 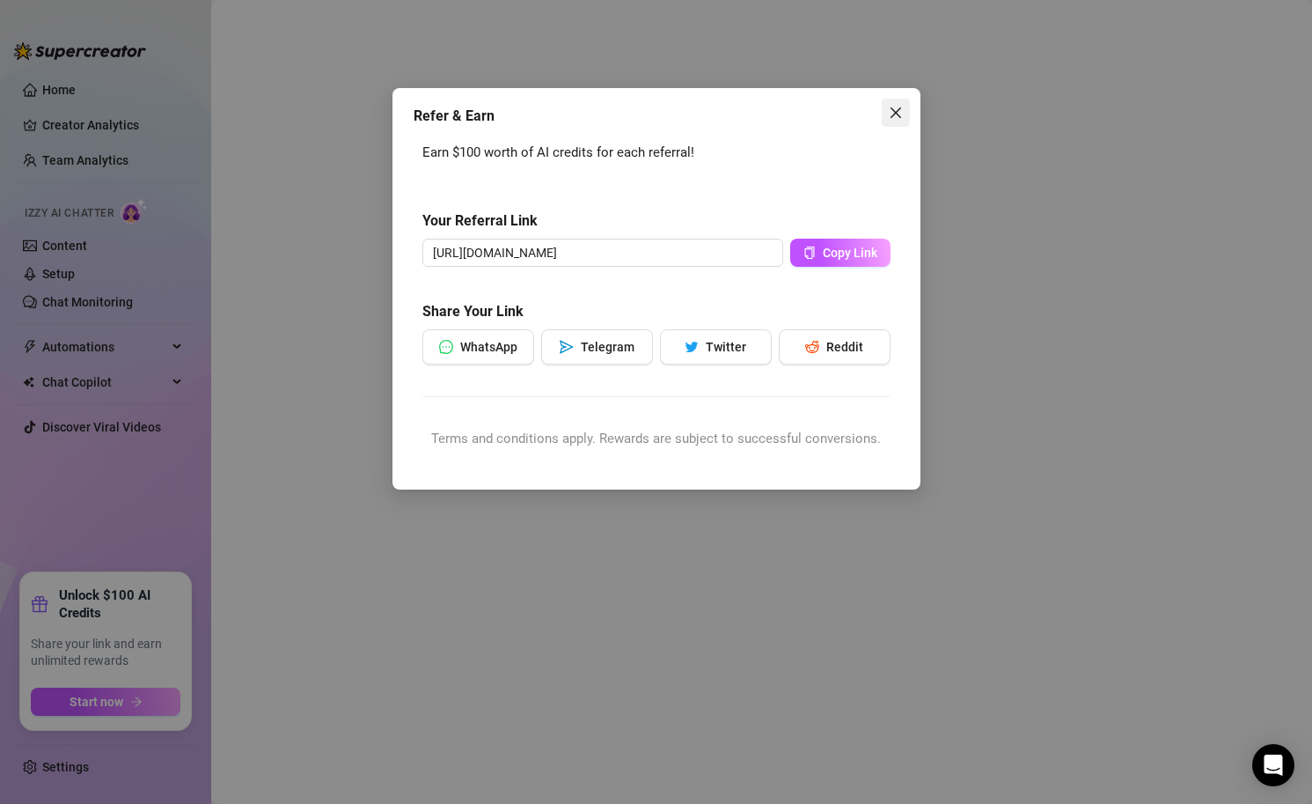 I want to click on div: Refer & Earn, so click(x=657, y=116).